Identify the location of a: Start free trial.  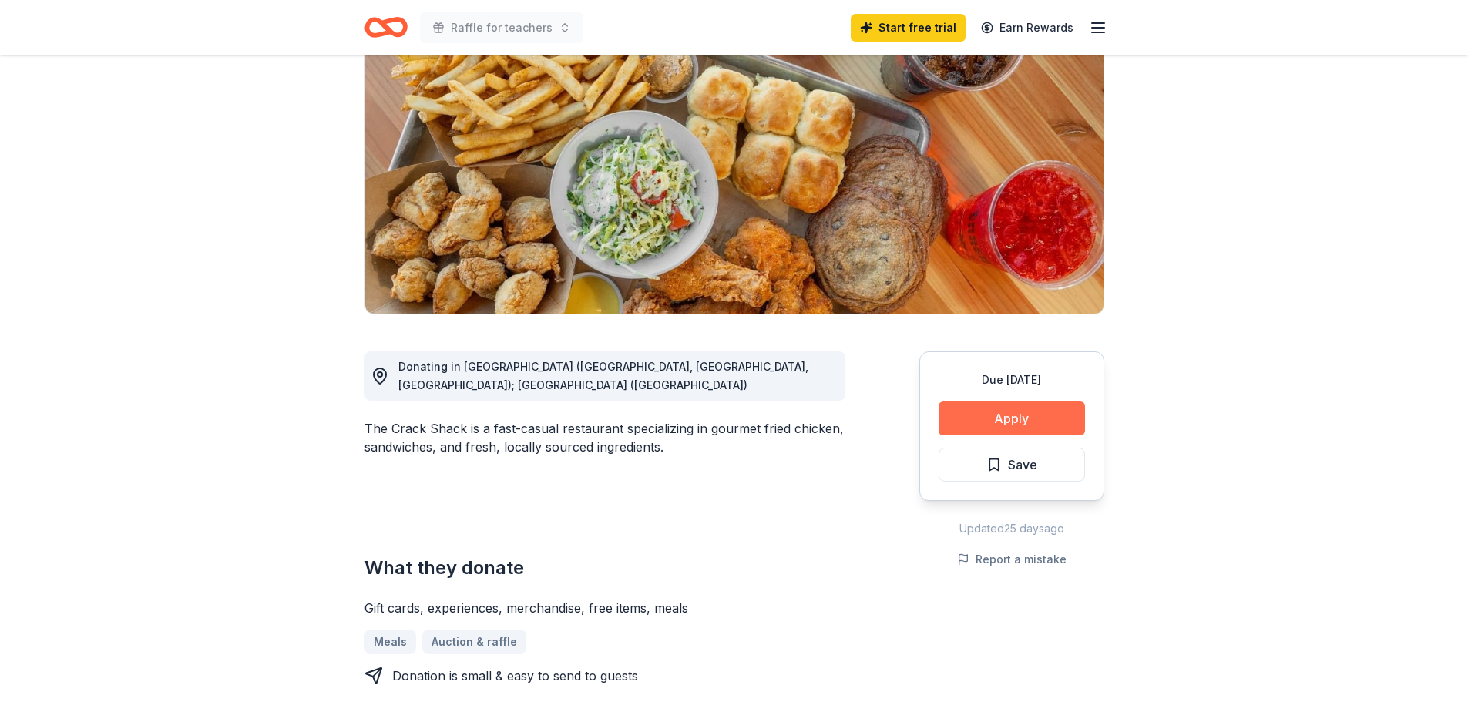
(908, 28).